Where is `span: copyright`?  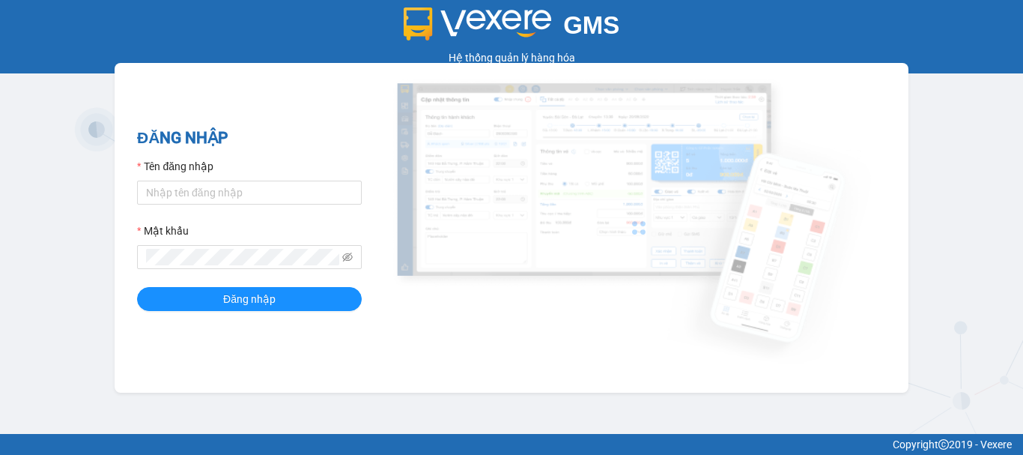 span: copyright is located at coordinates (943, 444).